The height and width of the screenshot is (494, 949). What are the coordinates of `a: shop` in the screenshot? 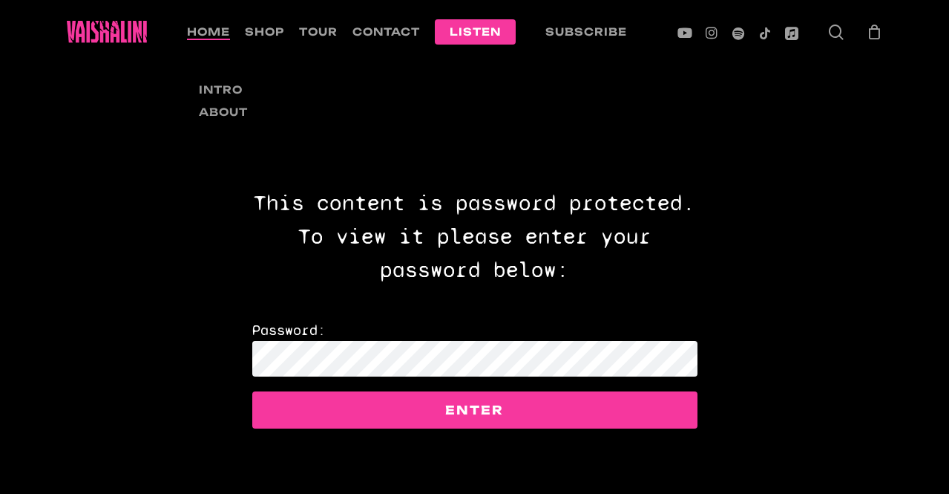 It's located at (264, 32).